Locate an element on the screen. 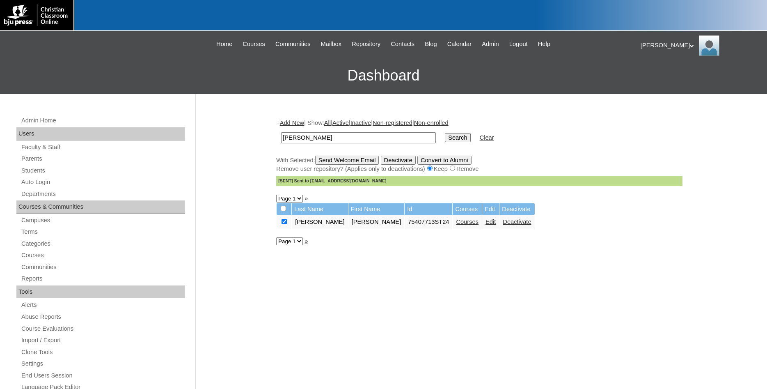 The height and width of the screenshot is (389, 767). a: Inactive is located at coordinates (361, 123).